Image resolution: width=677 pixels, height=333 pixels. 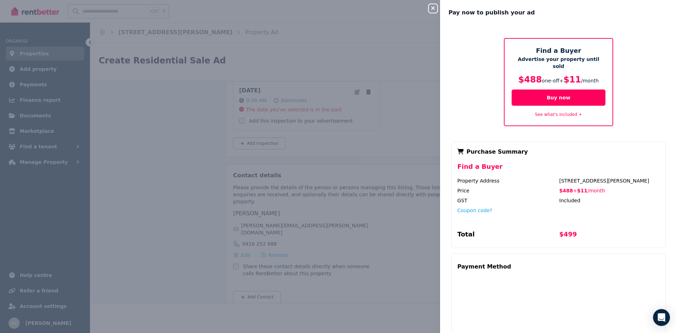 I want to click on div: $499, so click(x=610, y=236).